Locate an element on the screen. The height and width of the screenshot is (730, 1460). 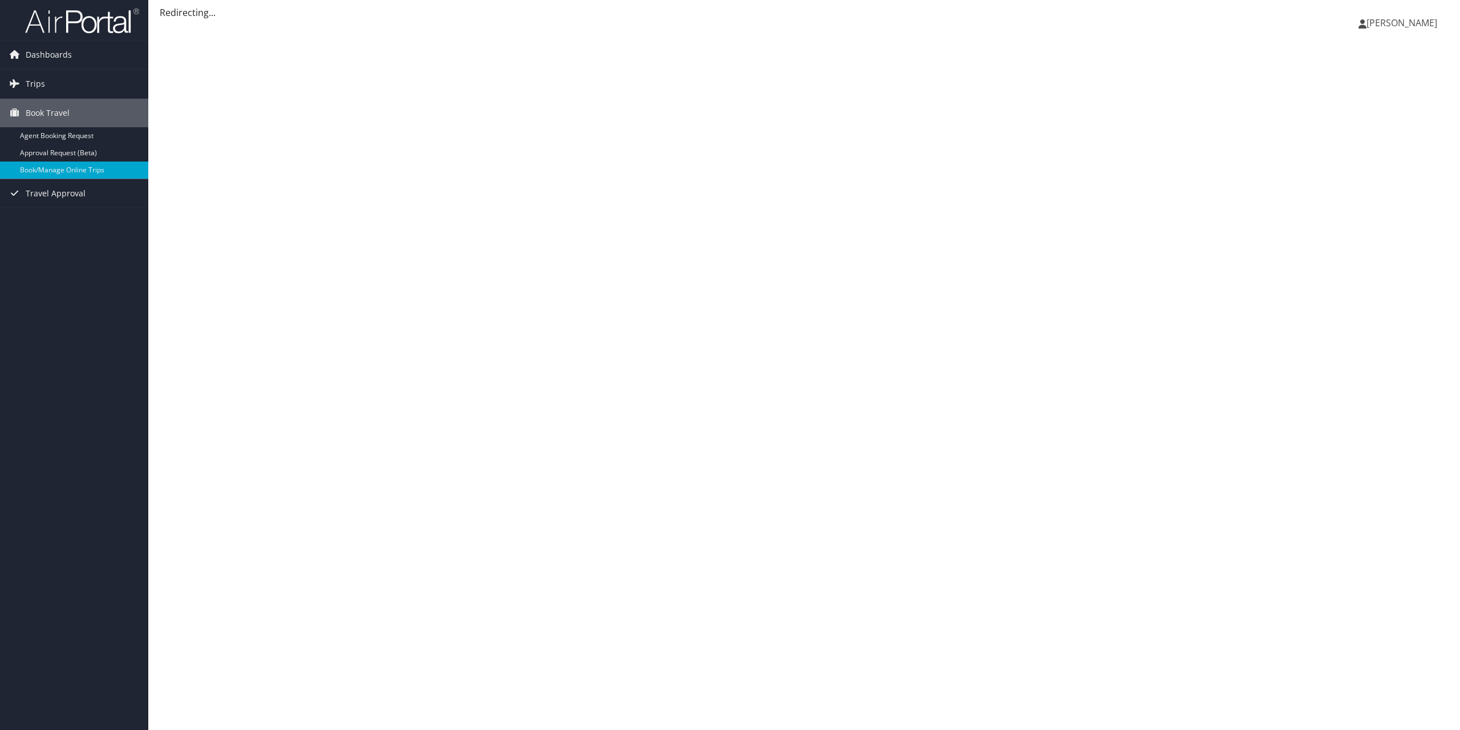
span: Trips is located at coordinates (35, 84).